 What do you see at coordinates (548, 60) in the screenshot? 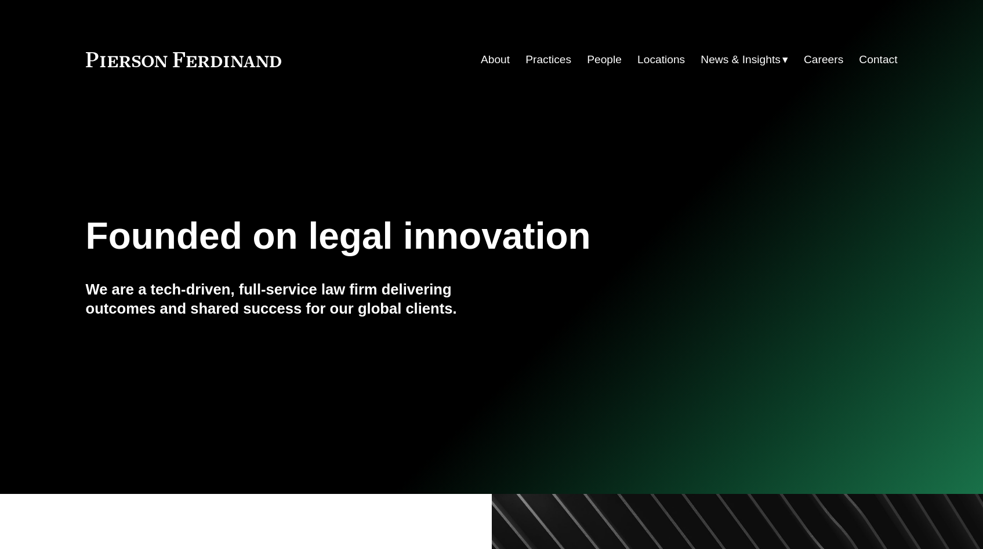
I see `a: Practices` at bounding box center [548, 60].